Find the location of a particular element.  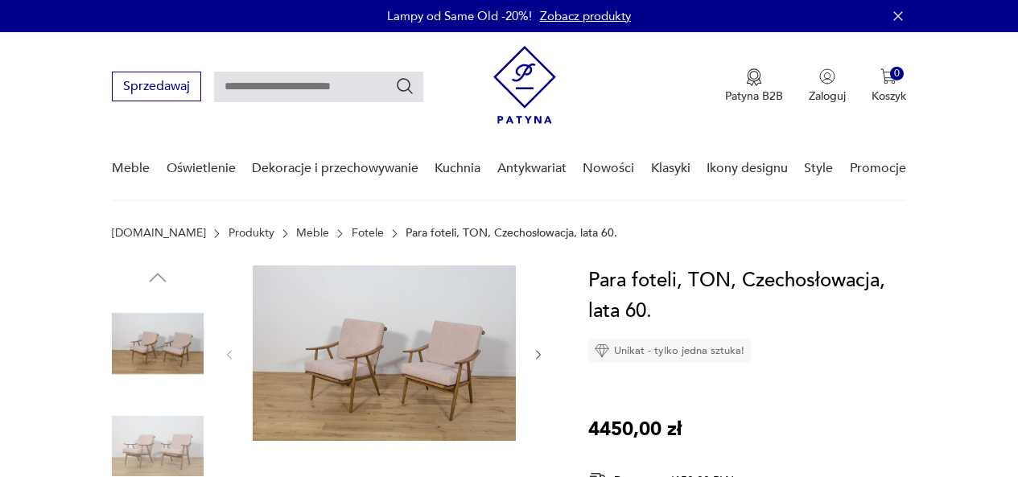

p: Lampy od Same Old -20%! is located at coordinates (460, 16).